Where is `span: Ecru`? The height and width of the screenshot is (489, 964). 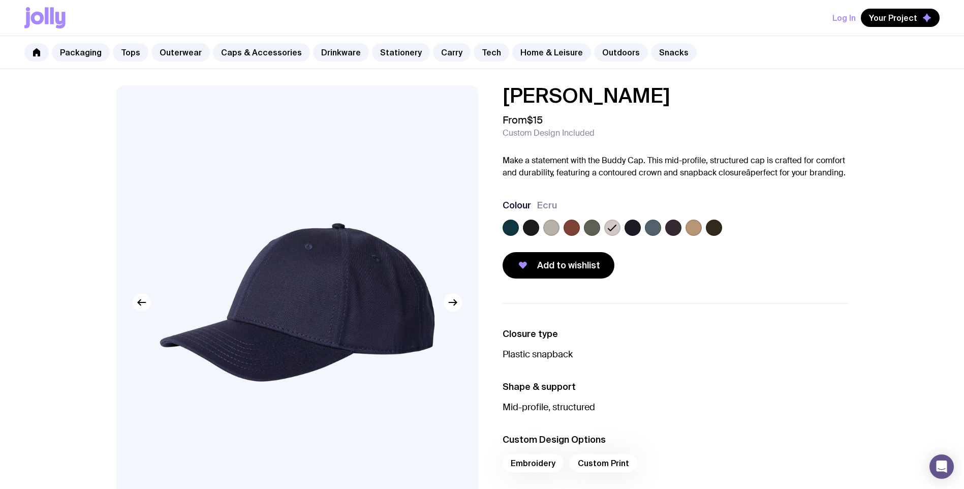
span: Ecru is located at coordinates (547, 205).